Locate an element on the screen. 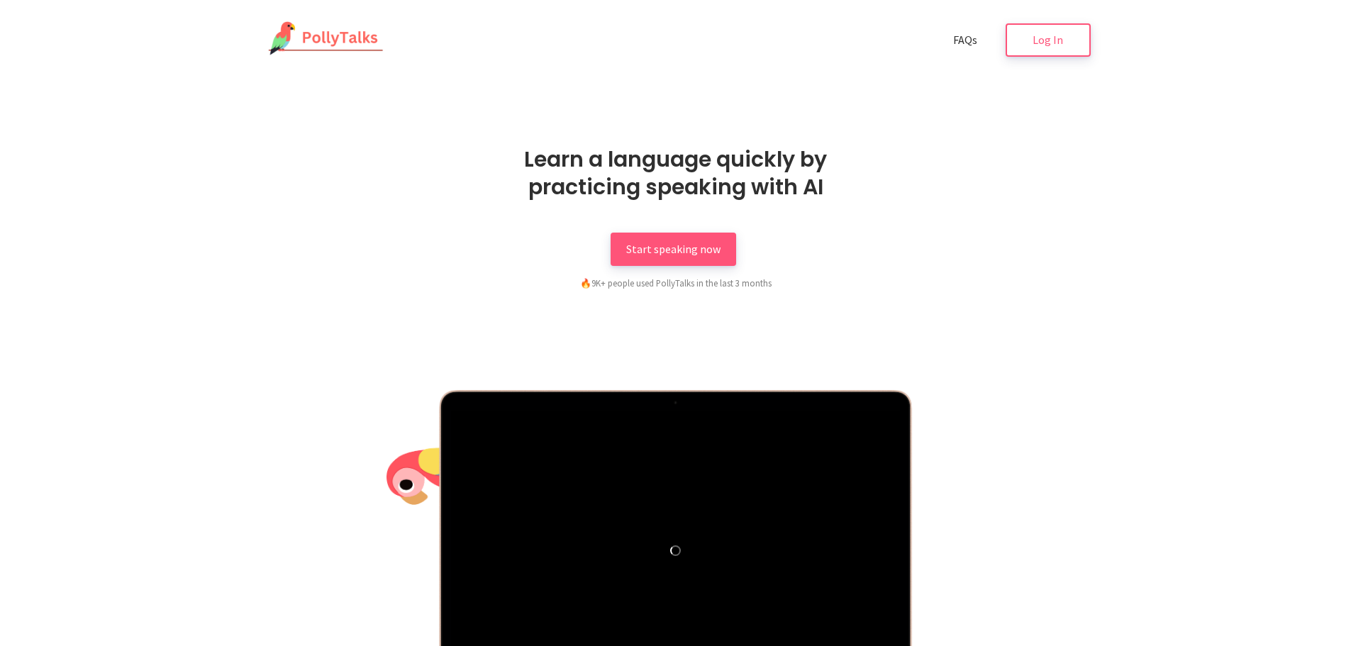  span: Log In is located at coordinates (1048, 40).